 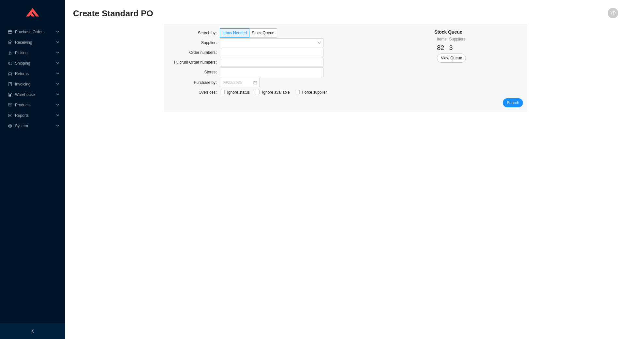 What do you see at coordinates (513, 103) in the screenshot?
I see `span: Search` at bounding box center [513, 103].